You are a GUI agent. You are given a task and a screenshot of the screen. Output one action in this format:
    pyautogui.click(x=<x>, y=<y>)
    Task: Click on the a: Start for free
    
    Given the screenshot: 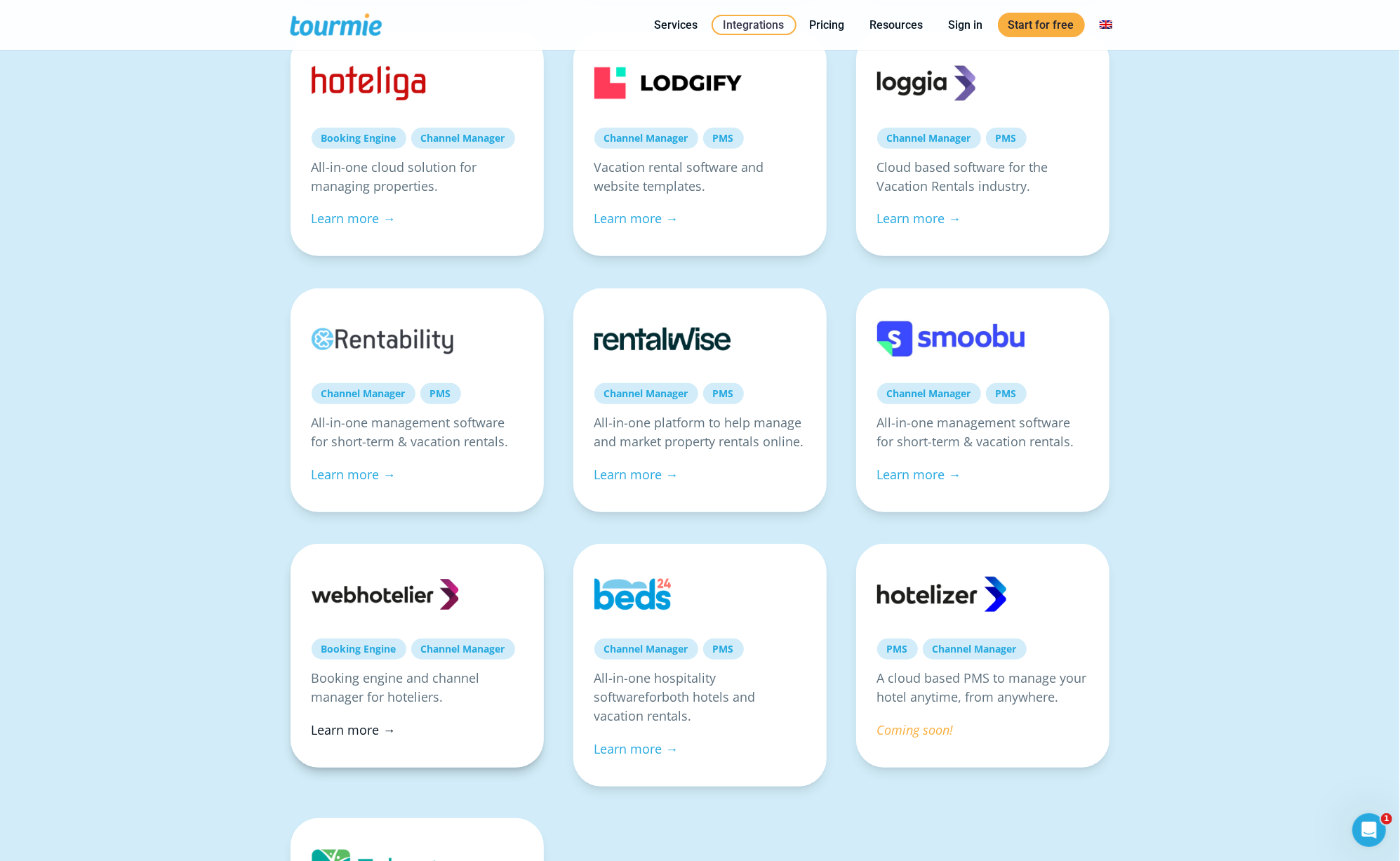 What is the action you would take?
    pyautogui.click(x=1042, y=24)
    